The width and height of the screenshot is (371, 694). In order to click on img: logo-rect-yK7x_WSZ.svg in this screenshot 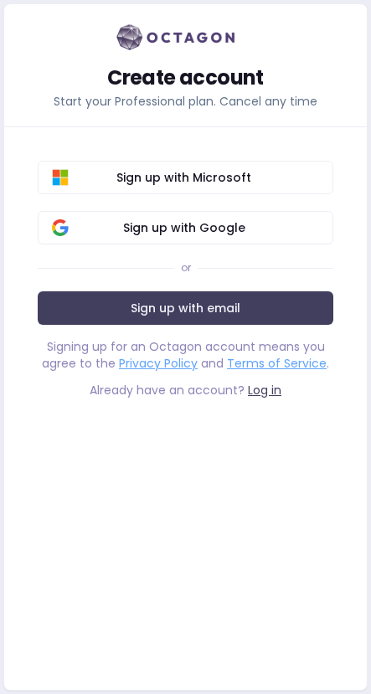, I will do `click(182, 38)`.